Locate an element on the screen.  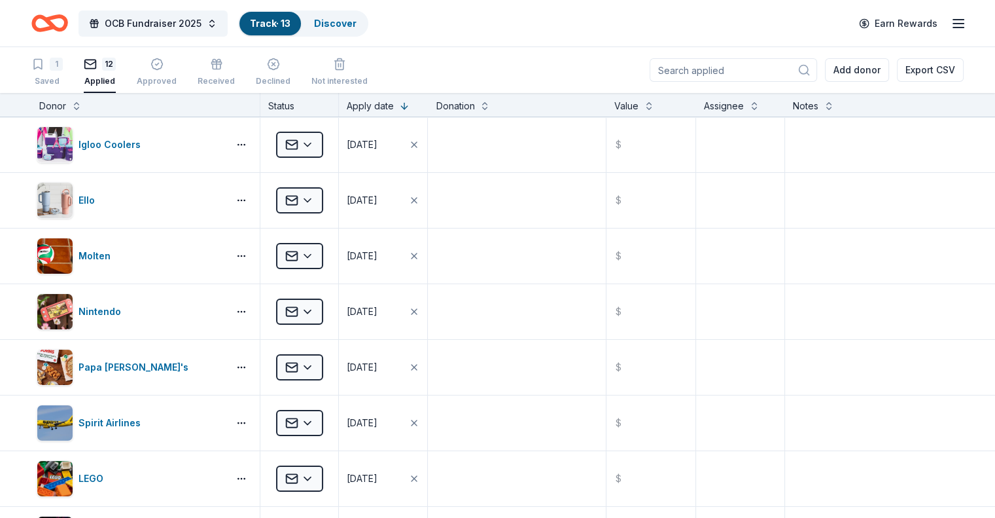
button: 1Saved is located at coordinates (47, 73).